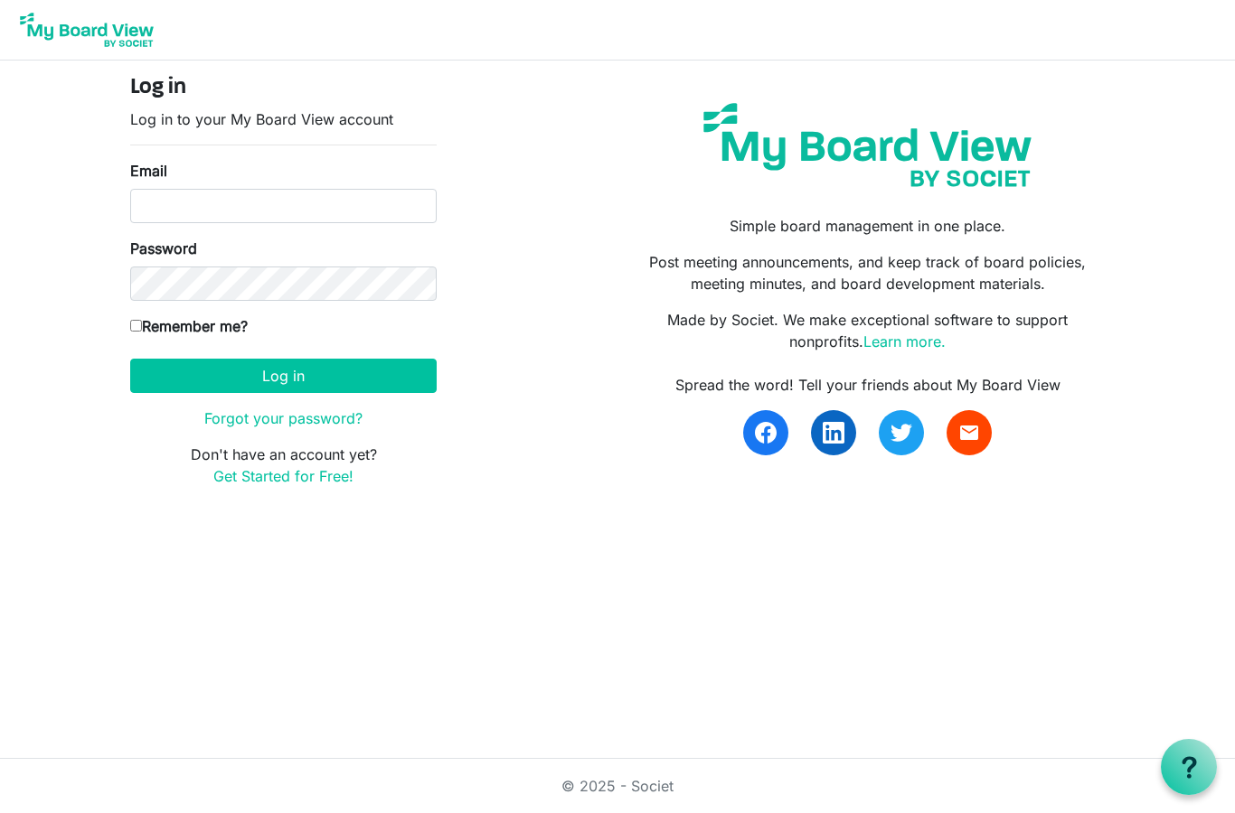  What do you see at coordinates (136, 325) in the screenshot?
I see `input: Remember me?` at bounding box center [136, 325].